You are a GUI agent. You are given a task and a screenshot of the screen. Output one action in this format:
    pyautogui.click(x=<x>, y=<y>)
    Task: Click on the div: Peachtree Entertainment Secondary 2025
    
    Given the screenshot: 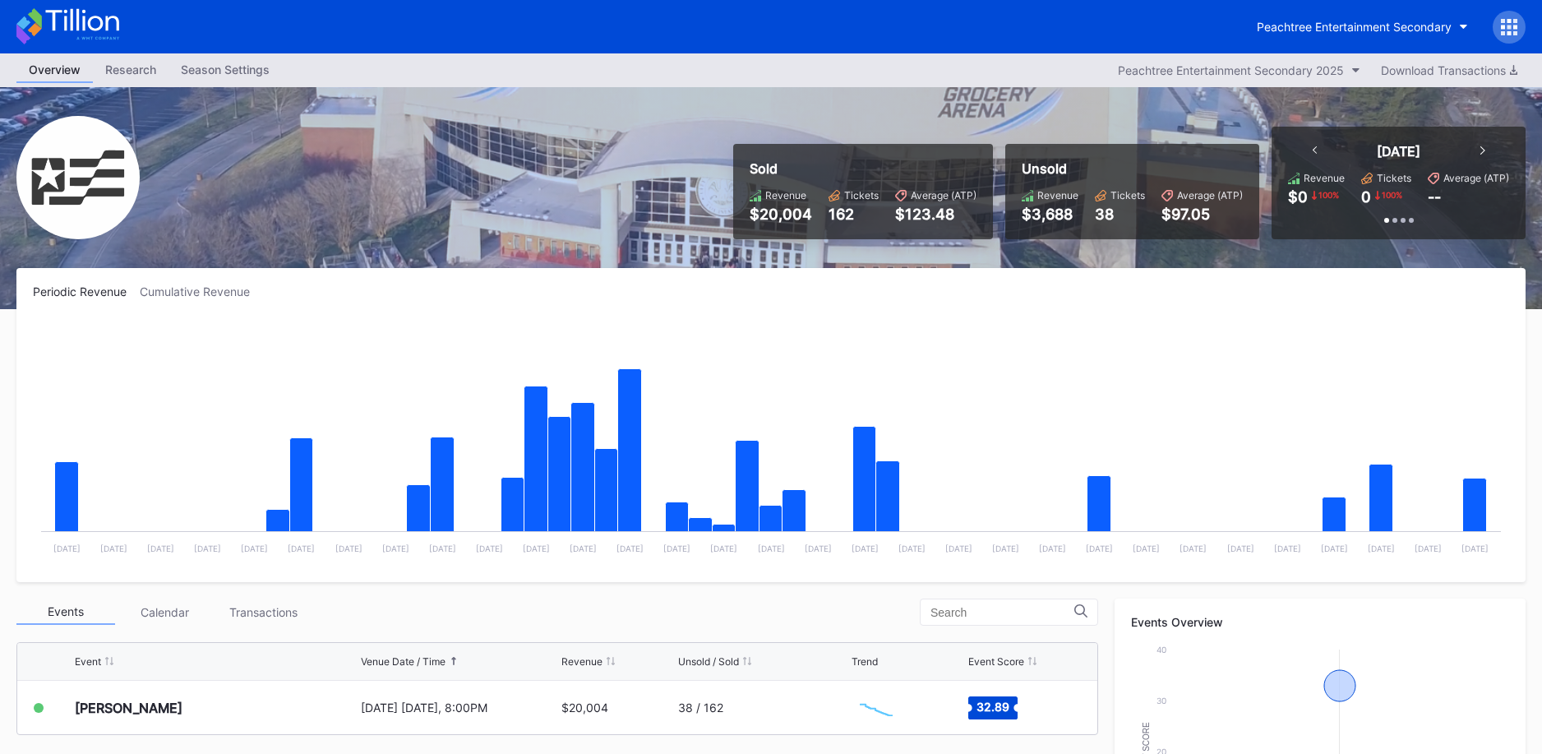 What is the action you would take?
    pyautogui.click(x=1231, y=70)
    